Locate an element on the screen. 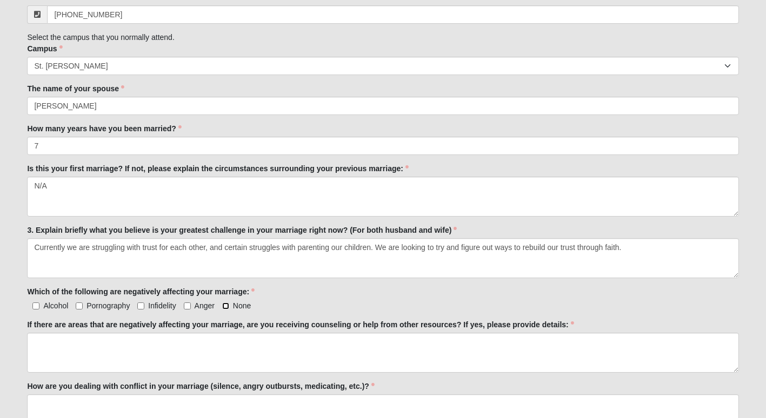 This screenshot has width=766, height=418. input: Anger is located at coordinates (187, 306).